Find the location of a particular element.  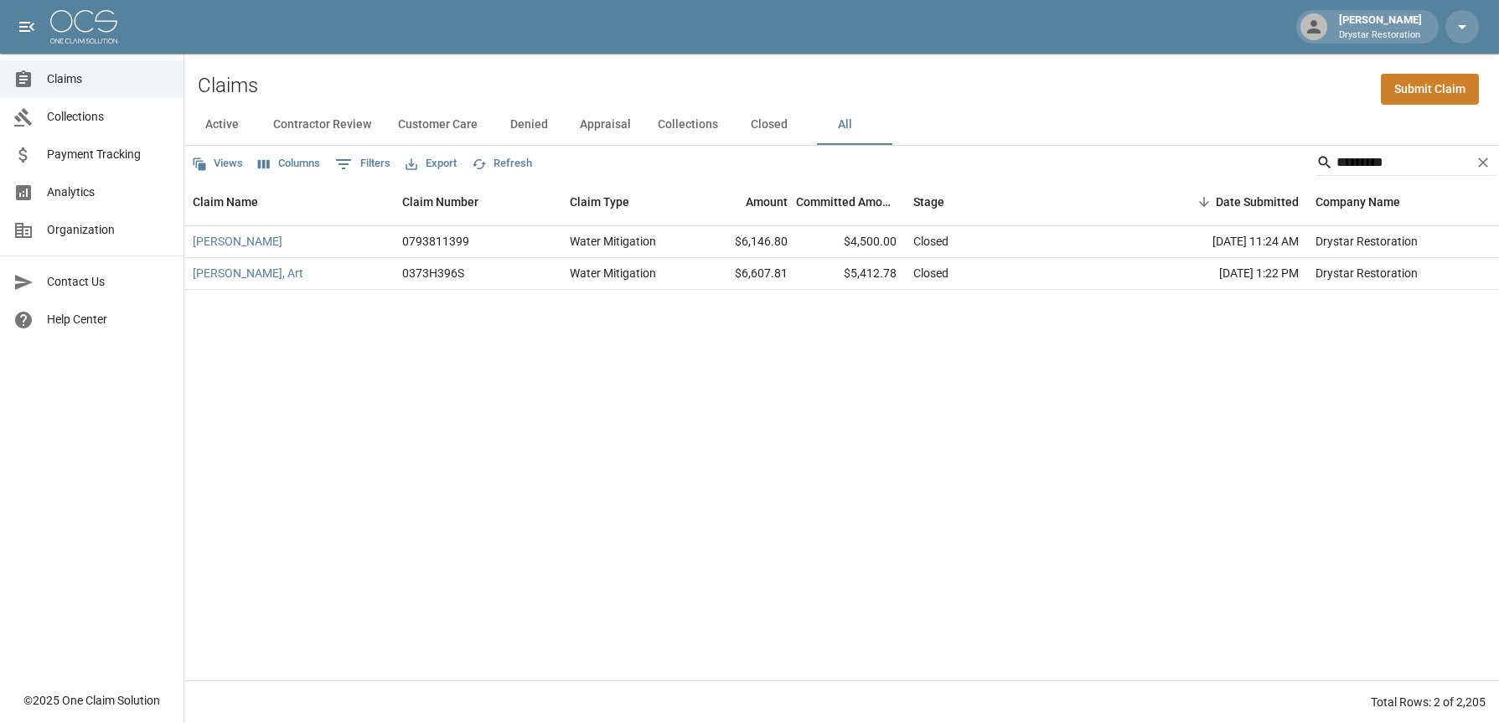

div: $4,500.00 is located at coordinates (850, 242).